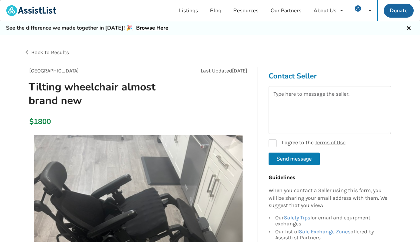  What do you see at coordinates (216, 11) in the screenshot?
I see `a: Blog` at bounding box center [216, 11].